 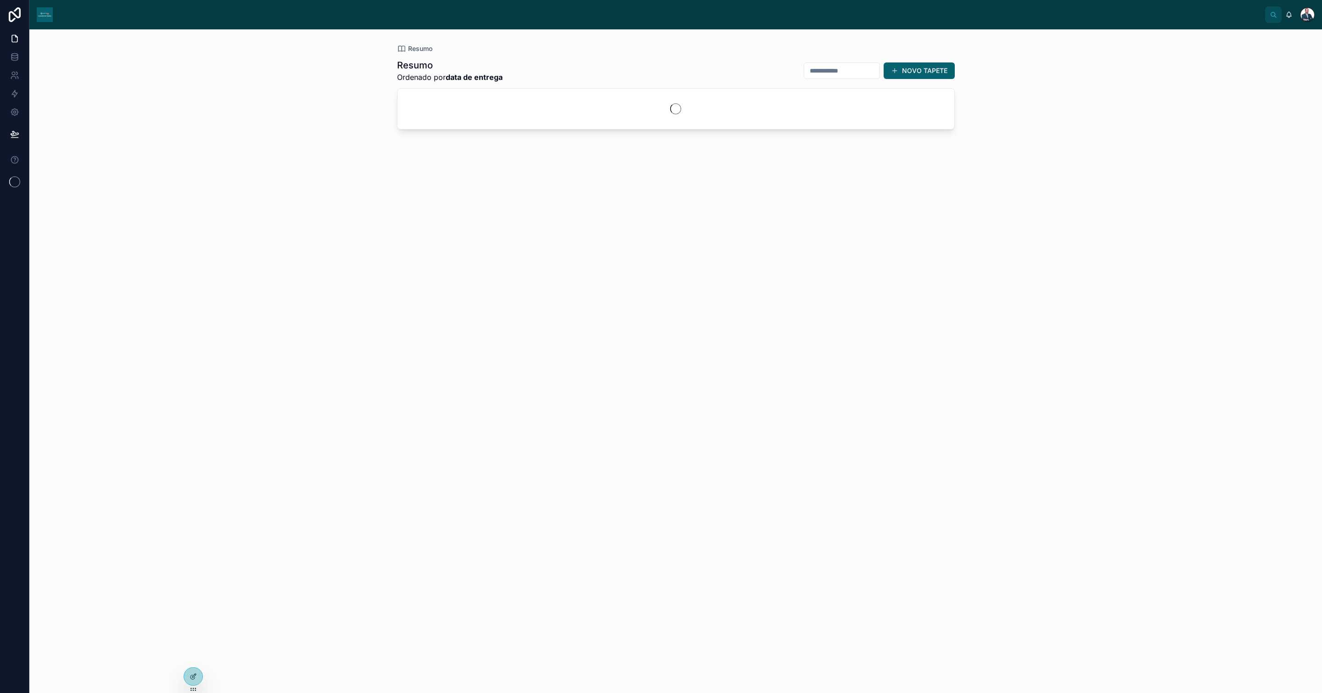 I want to click on strong: data de entrega, so click(x=474, y=77).